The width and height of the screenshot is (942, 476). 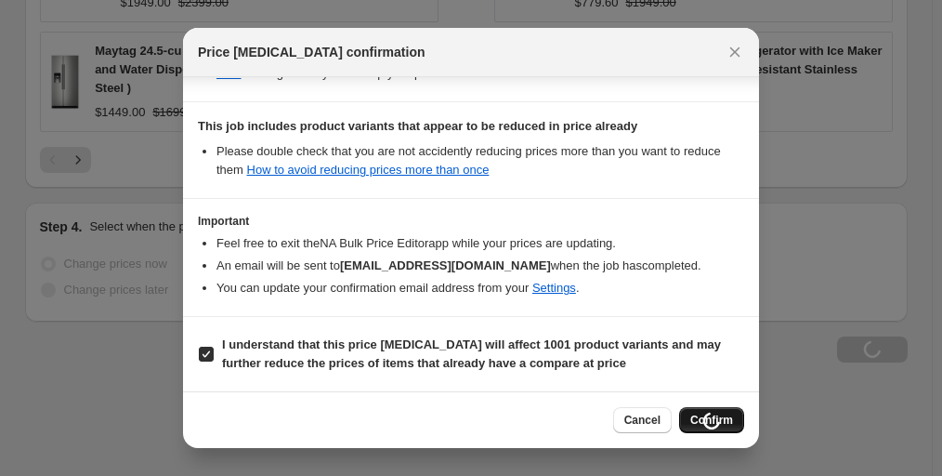 What do you see at coordinates (642, 420) in the screenshot?
I see `span: Cancel` at bounding box center [642, 420].